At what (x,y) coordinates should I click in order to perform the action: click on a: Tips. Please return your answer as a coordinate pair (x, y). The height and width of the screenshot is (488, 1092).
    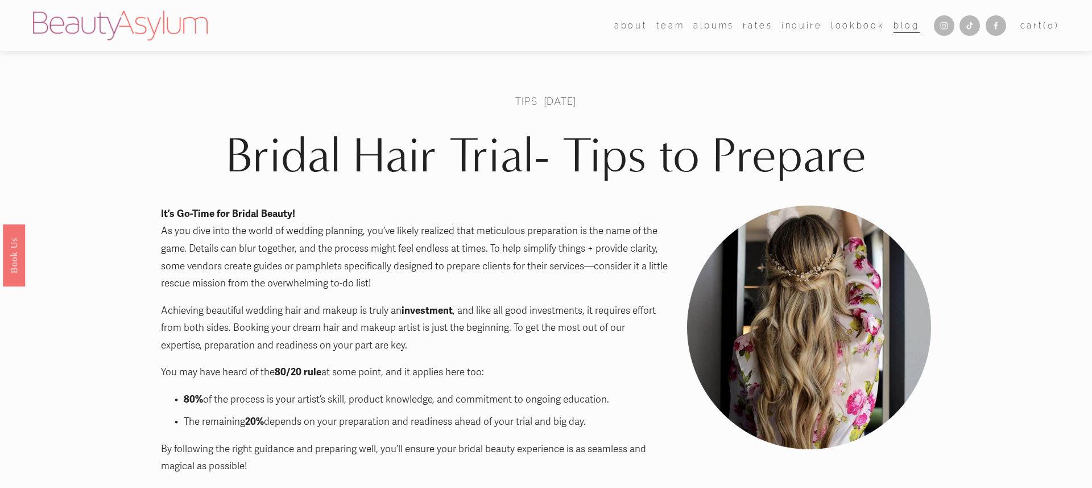
    Looking at the image, I should click on (526, 101).